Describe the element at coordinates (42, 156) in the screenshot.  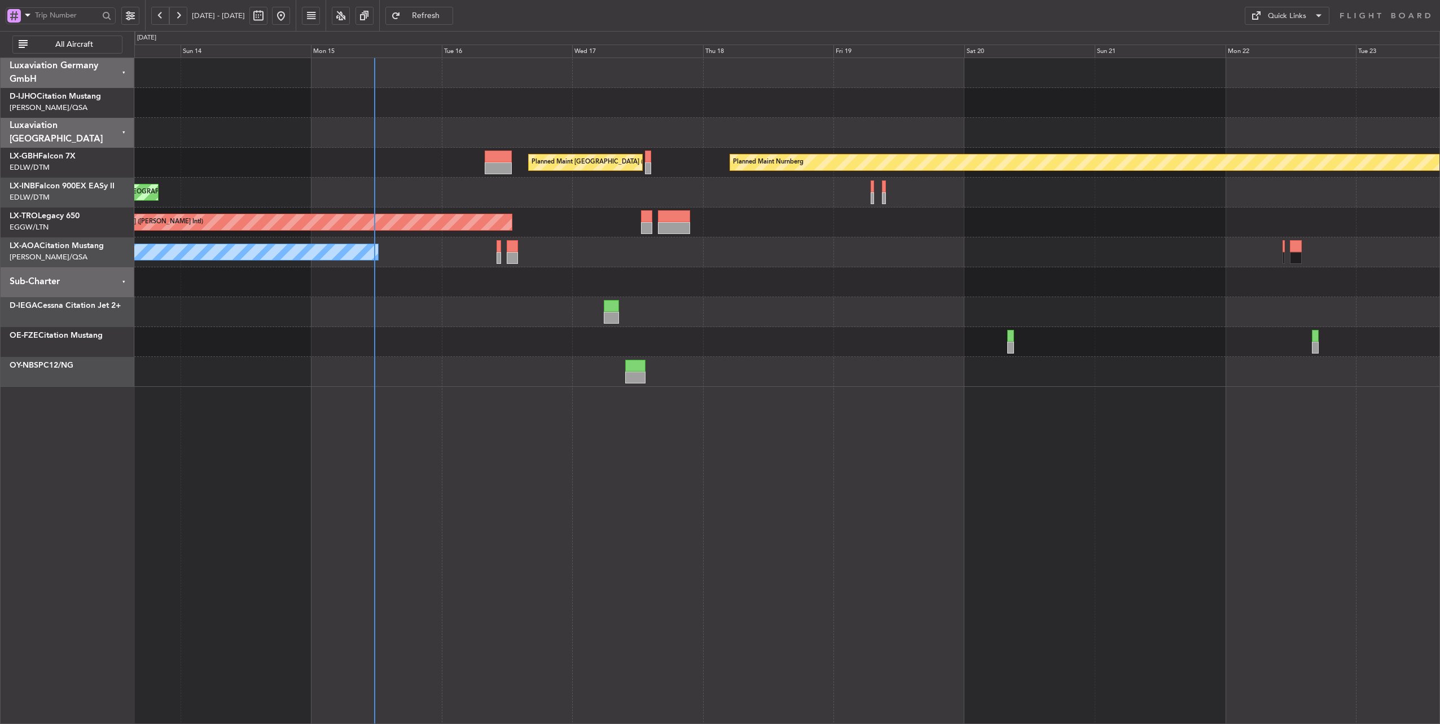
I see `a: LX-GBHFalcon 7X` at that location.